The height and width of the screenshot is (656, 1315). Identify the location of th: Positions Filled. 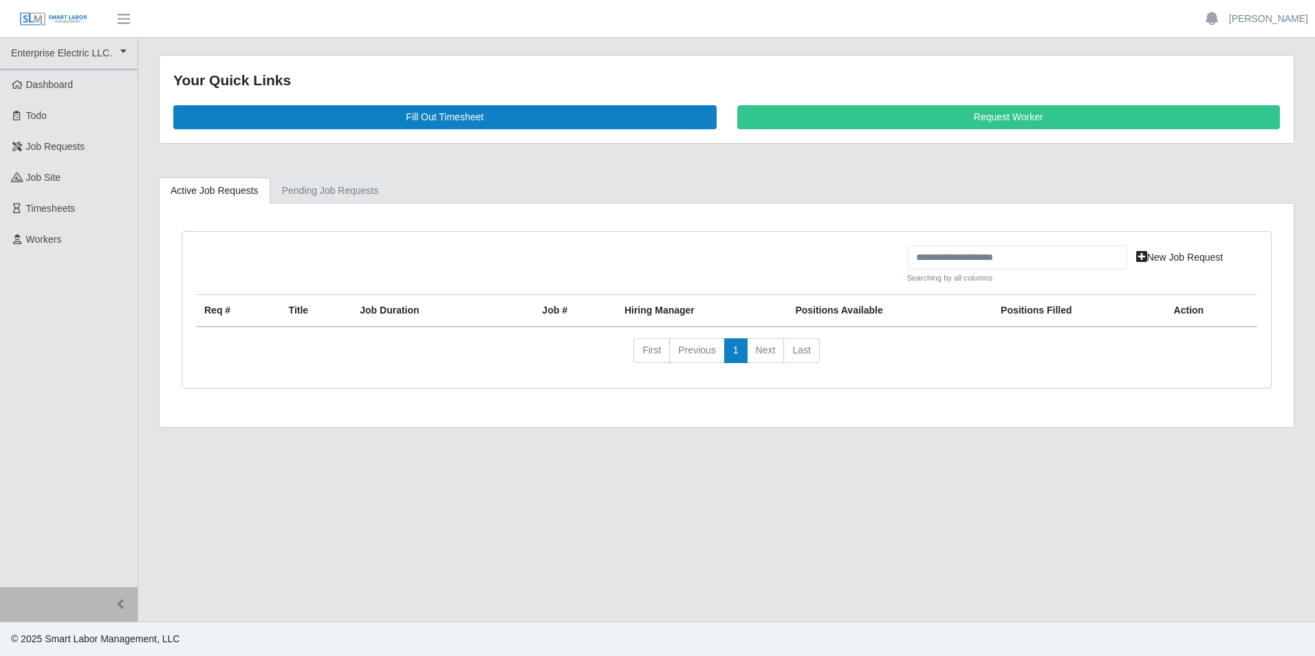
(1079, 311).